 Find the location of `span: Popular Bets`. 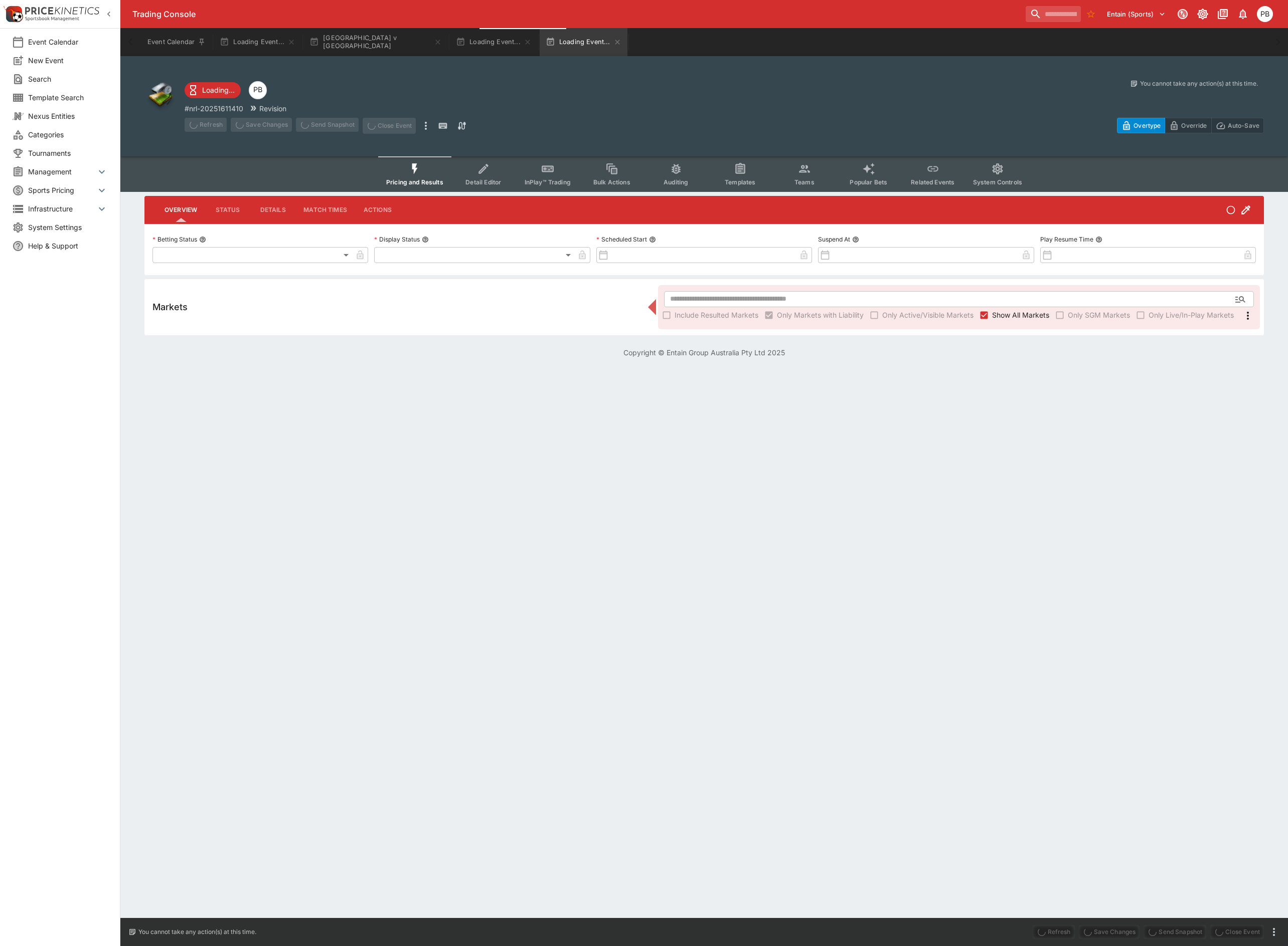

span: Popular Bets is located at coordinates (868, 182).